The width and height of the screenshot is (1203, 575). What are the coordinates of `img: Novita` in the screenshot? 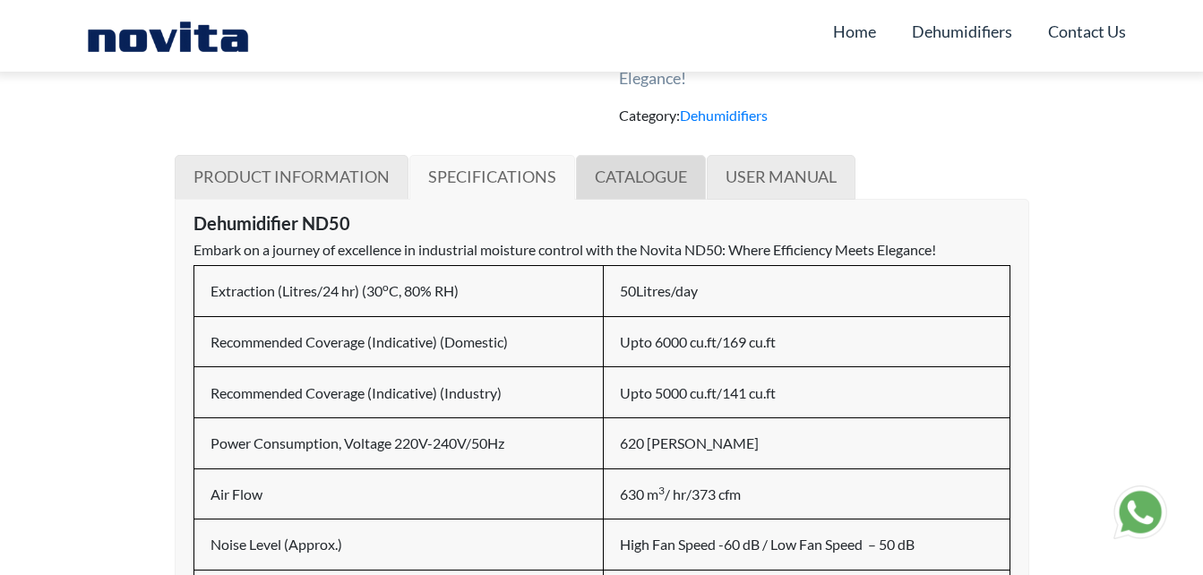 It's located at (168, 36).